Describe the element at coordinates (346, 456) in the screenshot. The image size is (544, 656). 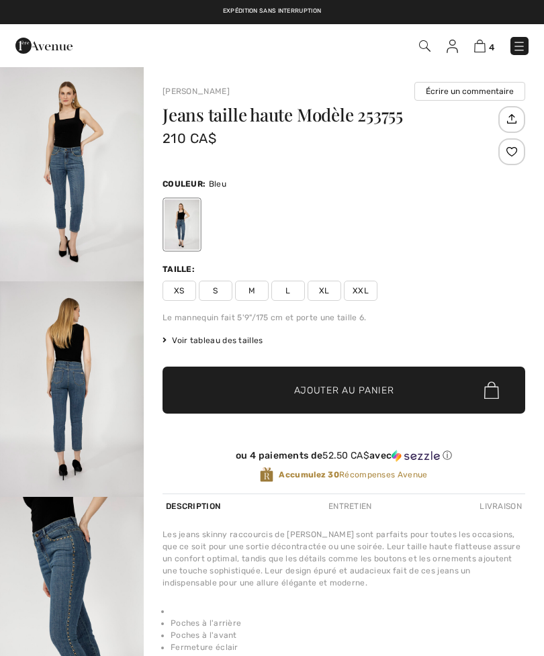
I see `span: 52.50 CA$` at that location.